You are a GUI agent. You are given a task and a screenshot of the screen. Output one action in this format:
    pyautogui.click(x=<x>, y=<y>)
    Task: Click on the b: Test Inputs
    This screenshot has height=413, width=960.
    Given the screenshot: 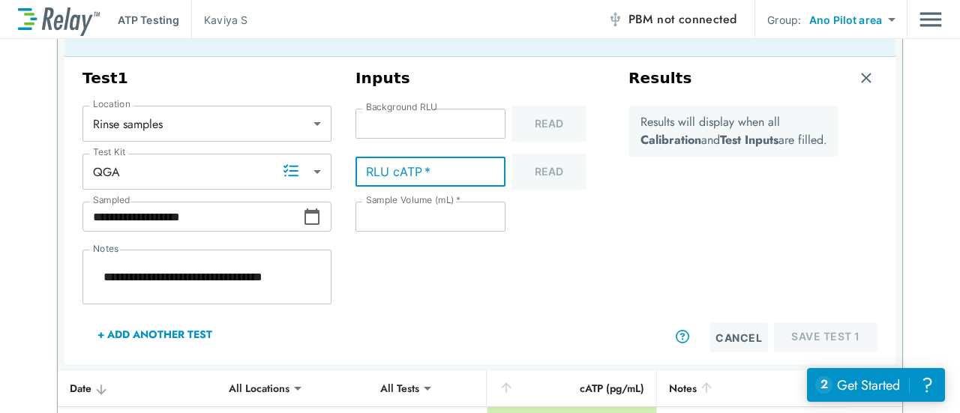 What is the action you would take?
    pyautogui.click(x=749, y=139)
    